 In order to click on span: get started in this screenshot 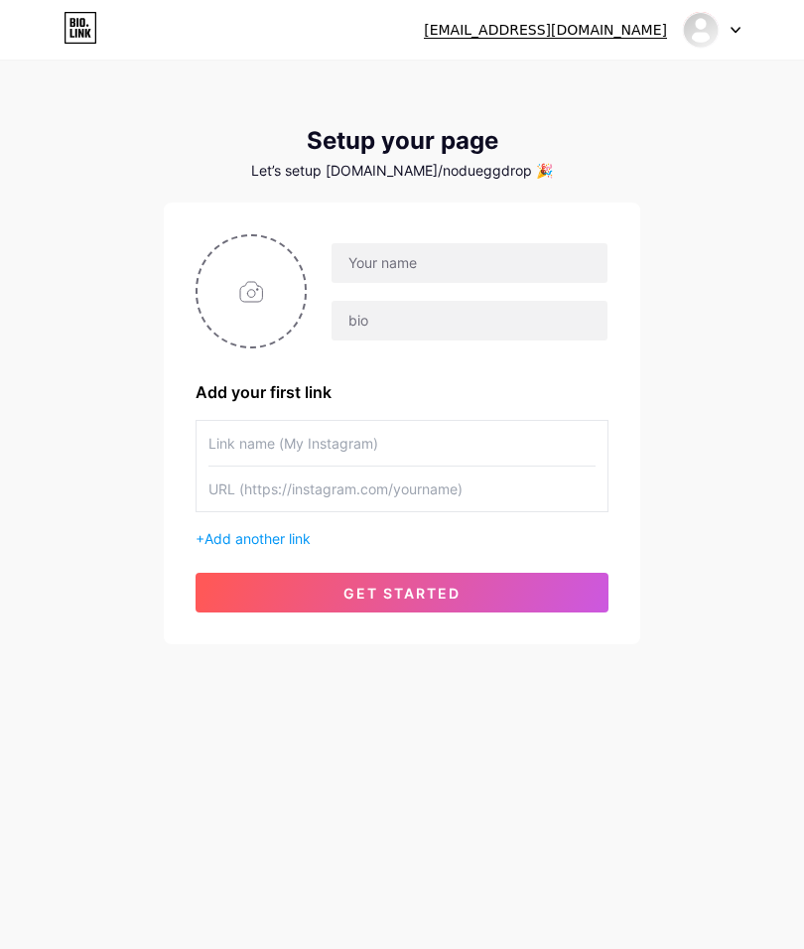, I will do `click(402, 593)`.